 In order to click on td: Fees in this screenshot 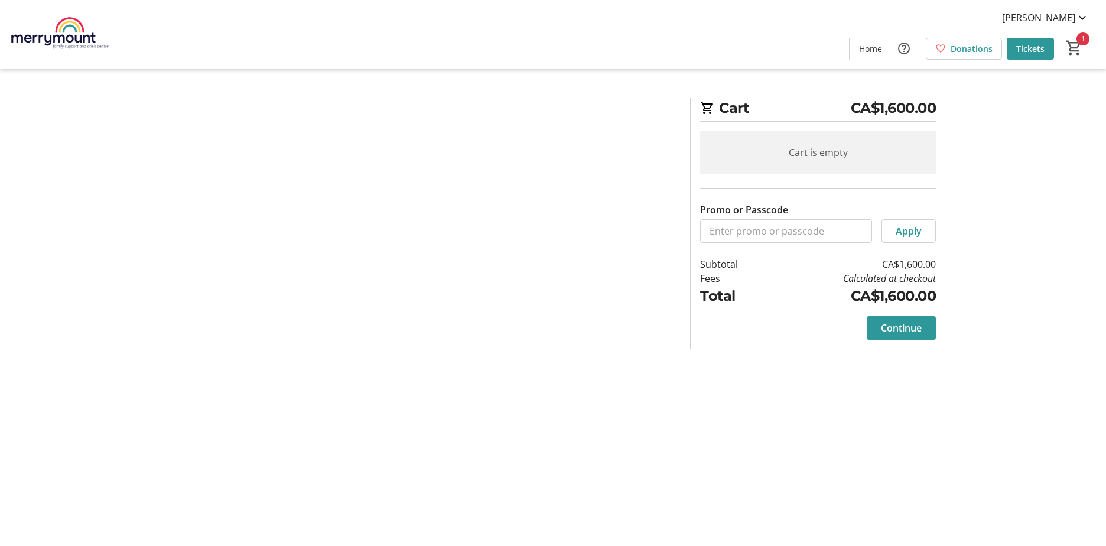, I will do `click(734, 278)`.